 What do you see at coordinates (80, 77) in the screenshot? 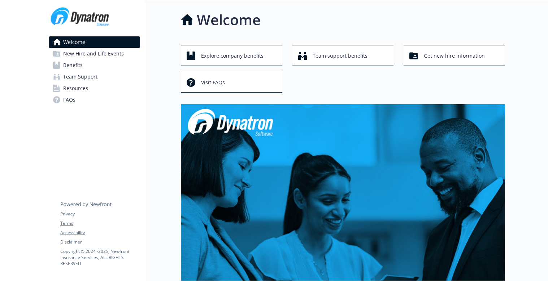
I see `span: Team Support` at bounding box center [80, 77].